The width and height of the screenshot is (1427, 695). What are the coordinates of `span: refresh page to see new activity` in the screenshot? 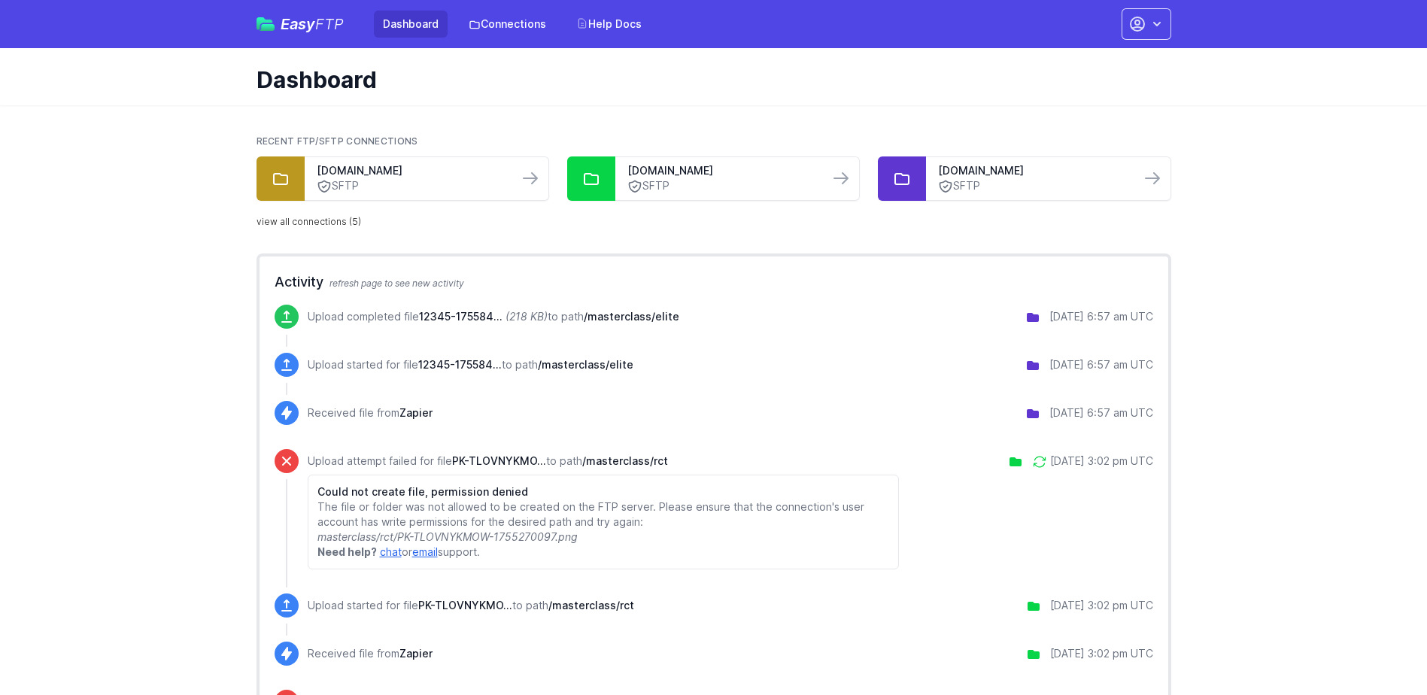 It's located at (396, 283).